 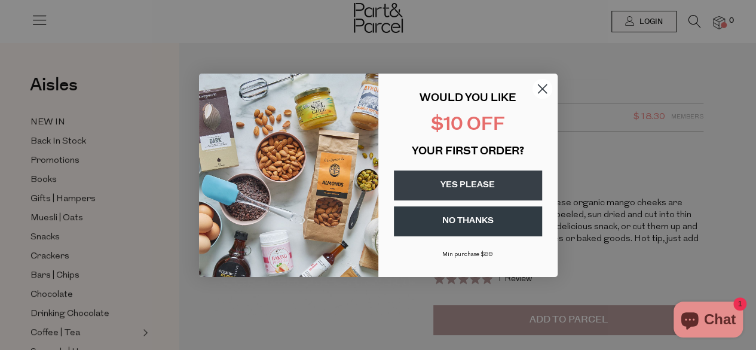 I want to click on img: 43fba0fb-7538-40bc-babb-ffb1a4d097bc.jpeg, so click(x=289, y=175).